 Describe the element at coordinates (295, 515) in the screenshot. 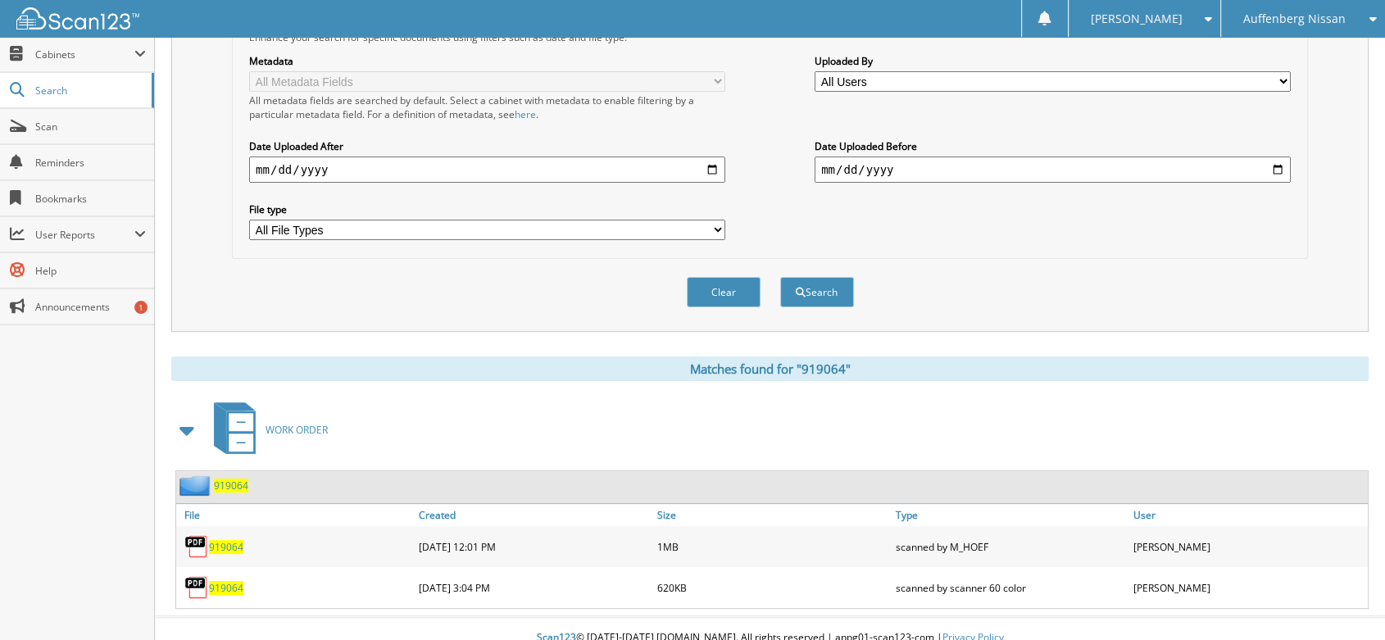

I see `a: File` at that location.